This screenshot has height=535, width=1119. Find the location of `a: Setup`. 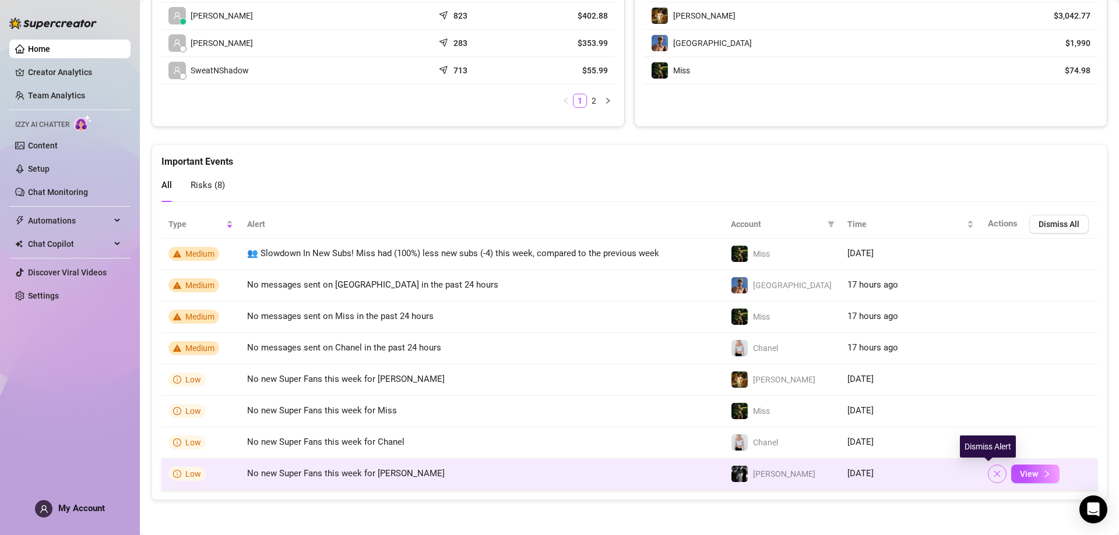

a: Setup is located at coordinates (38, 169).